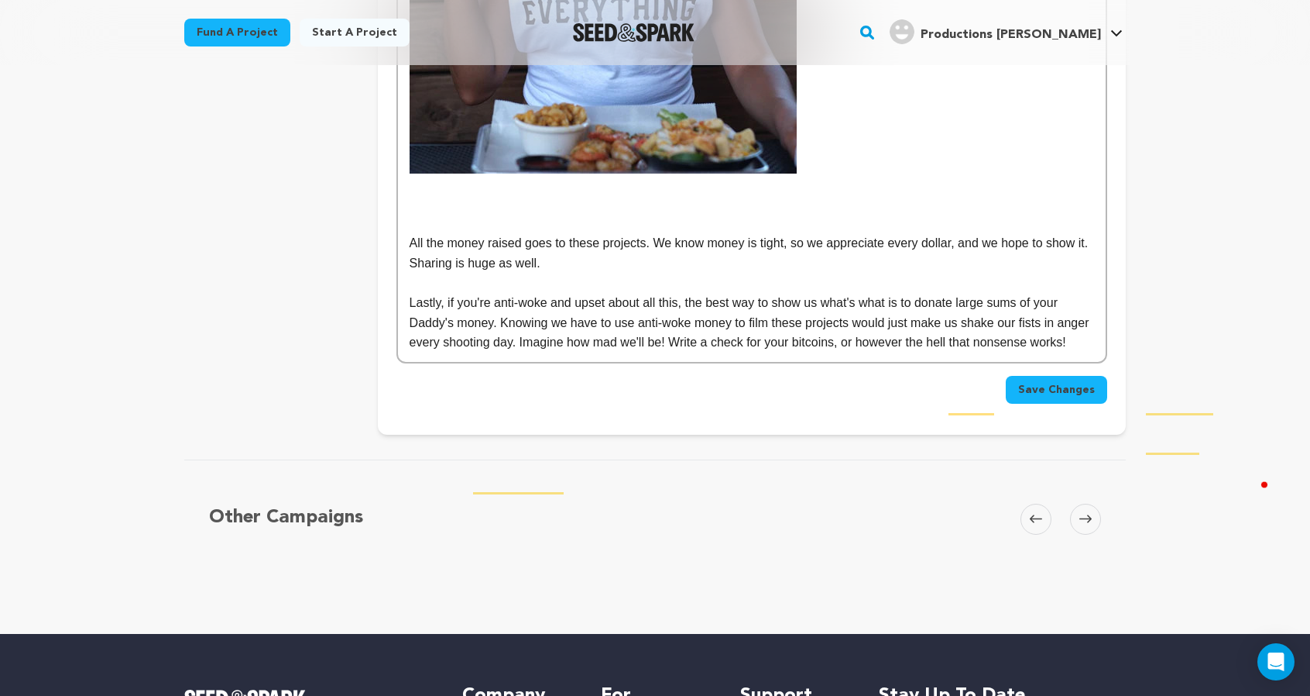  I want to click on p: All the money raised goes to these projects. We know money is tight, so we appreciate every dolla..., so click(752, 252).